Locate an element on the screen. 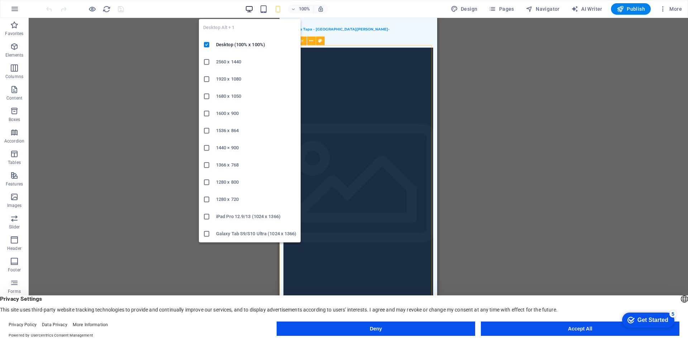  p: Accordion is located at coordinates (14, 141).